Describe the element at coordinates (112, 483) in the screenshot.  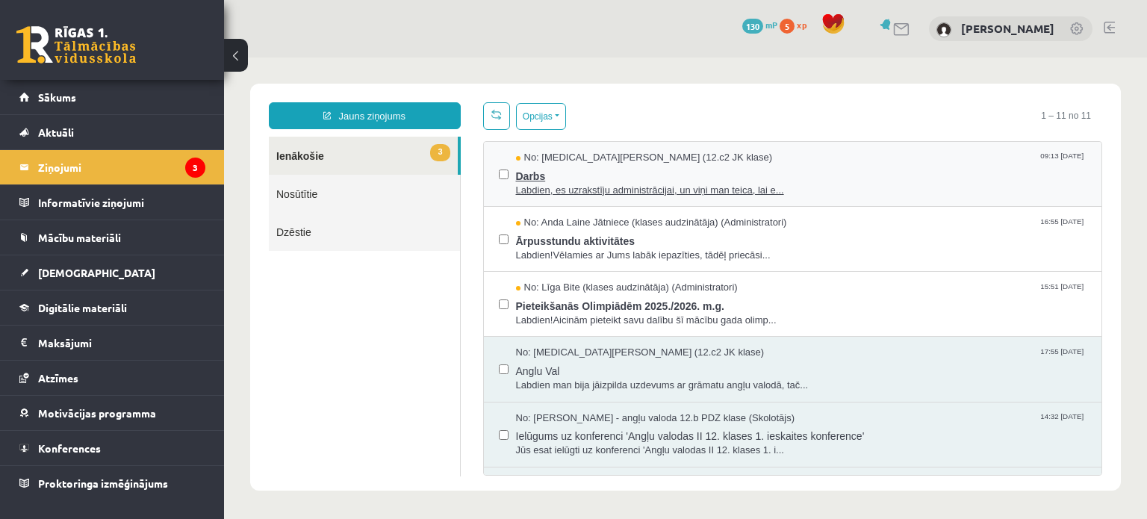
I see `a: Proktoringa izmēģinājums` at that location.